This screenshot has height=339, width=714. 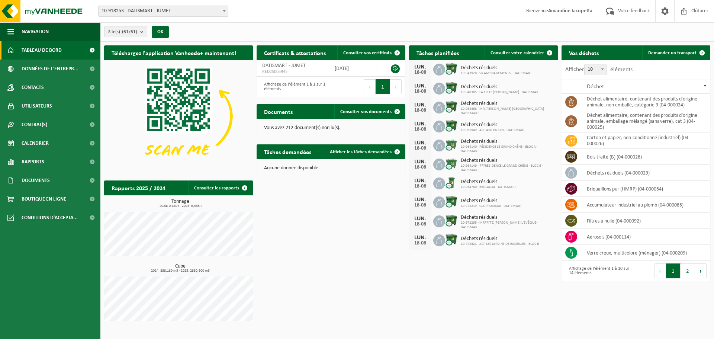 I want to click on span: Documents, so click(x=36, y=180).